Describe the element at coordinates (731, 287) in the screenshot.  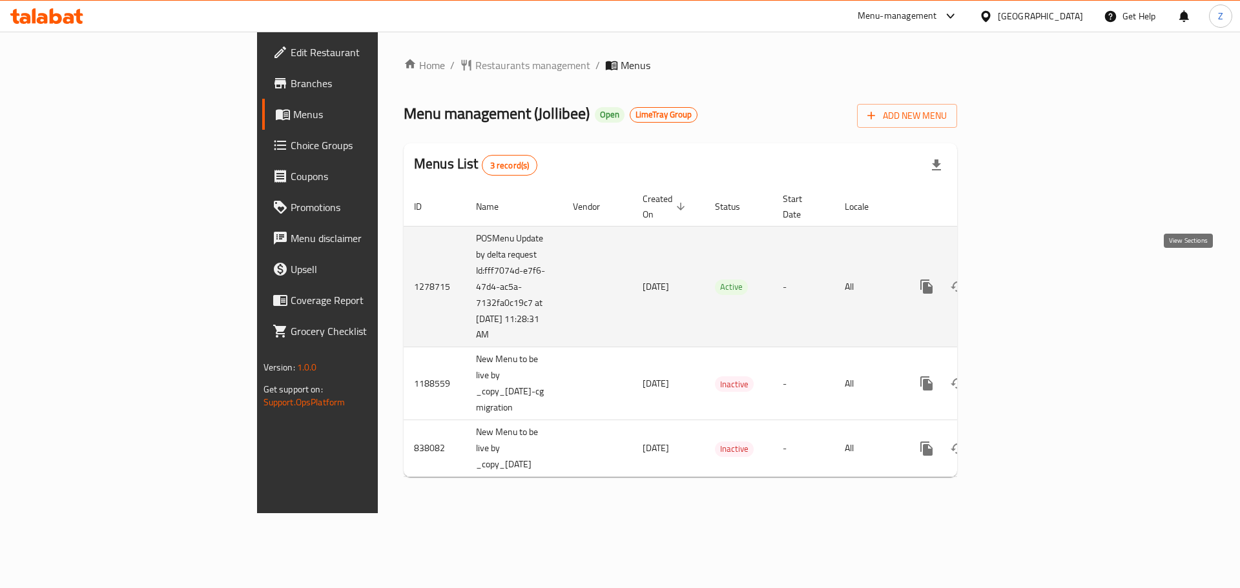
I see `span: Active` at that location.